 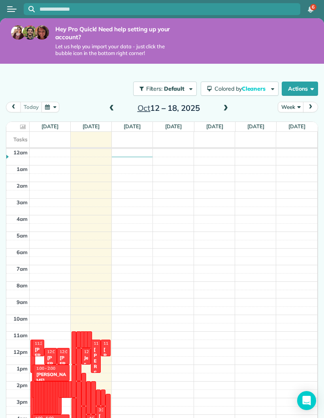 What do you see at coordinates (13, 107) in the screenshot?
I see `button: prev` at bounding box center [13, 107].